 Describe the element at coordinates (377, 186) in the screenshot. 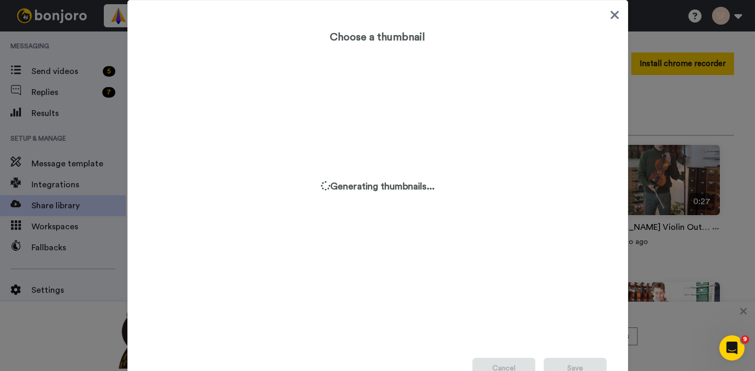

I see `div: Generating thumbnails...` at that location.